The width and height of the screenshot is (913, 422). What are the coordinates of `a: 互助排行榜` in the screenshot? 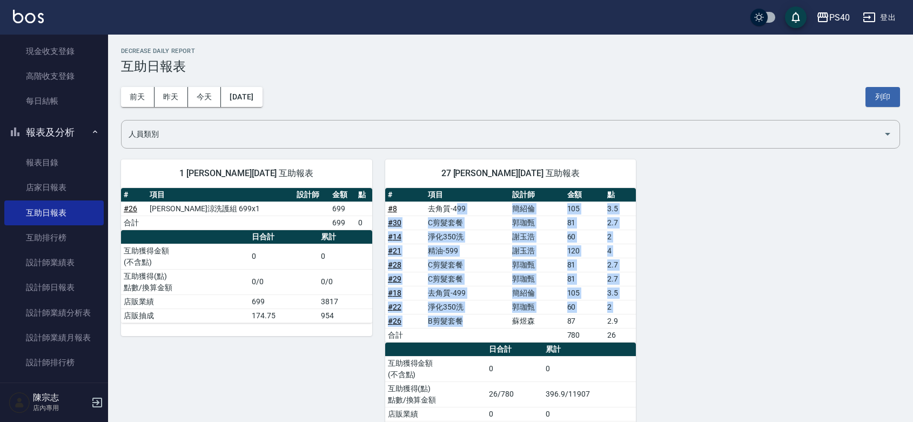 It's located at (54, 238).